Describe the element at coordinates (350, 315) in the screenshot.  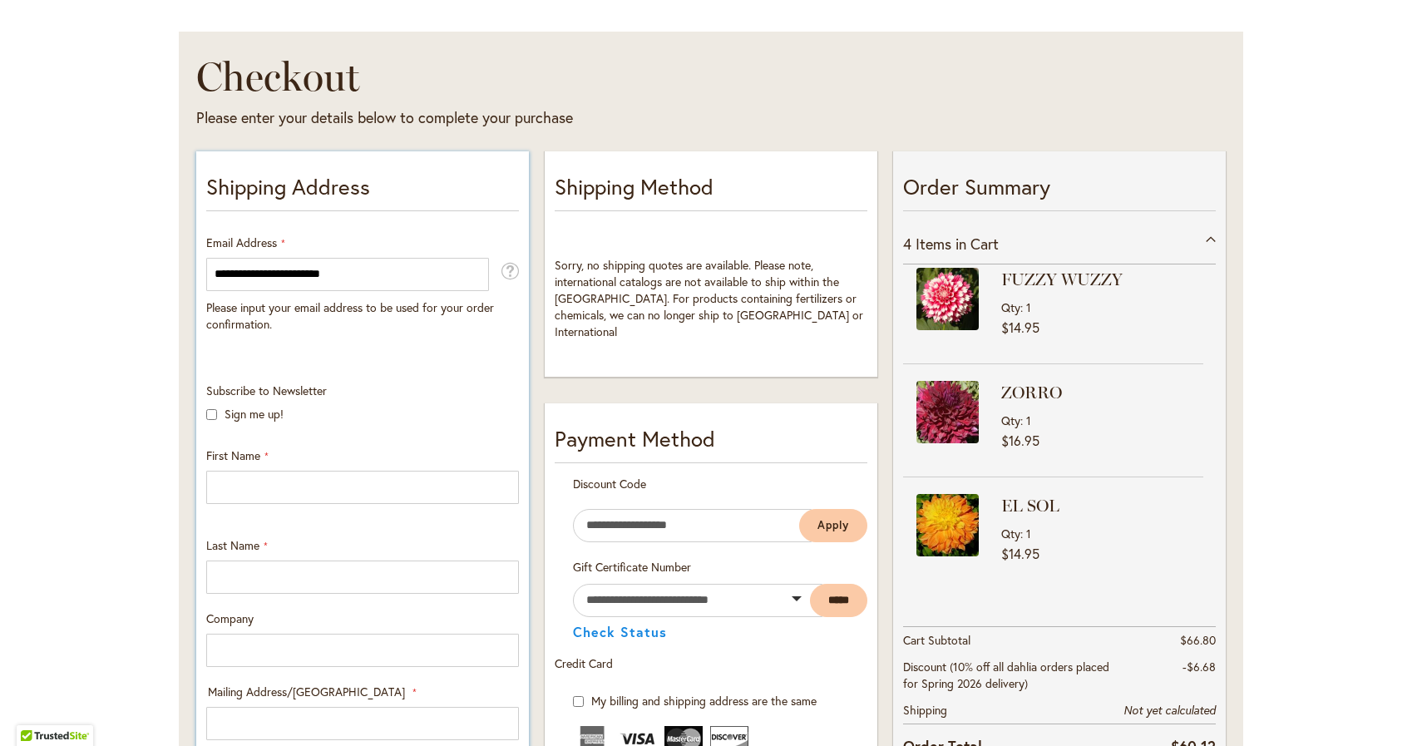
I see `span: Please input your email address to be used for your order confirmation.` at that location.